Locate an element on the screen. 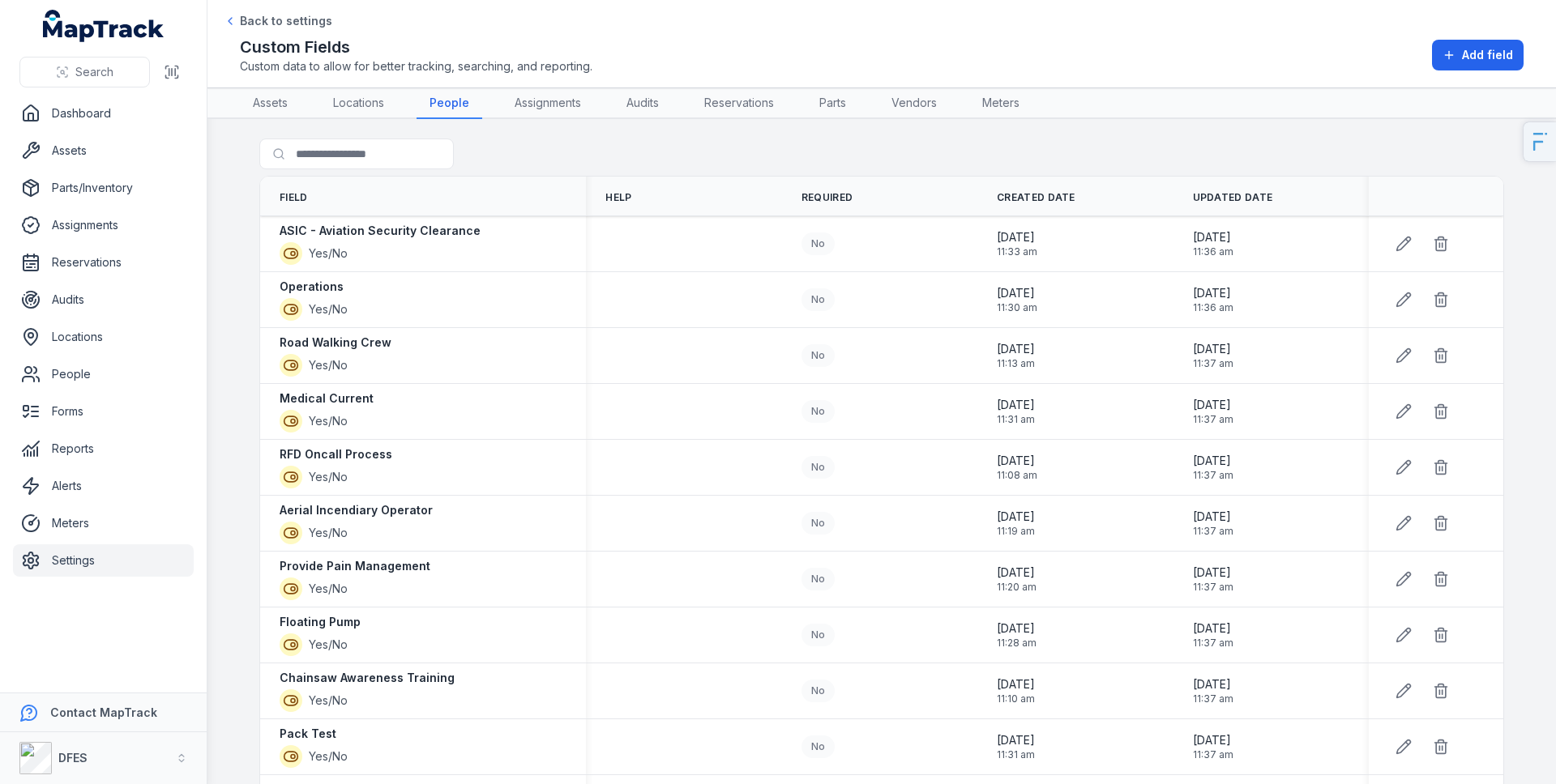  span: 11:19 am is located at coordinates (1015, 531).